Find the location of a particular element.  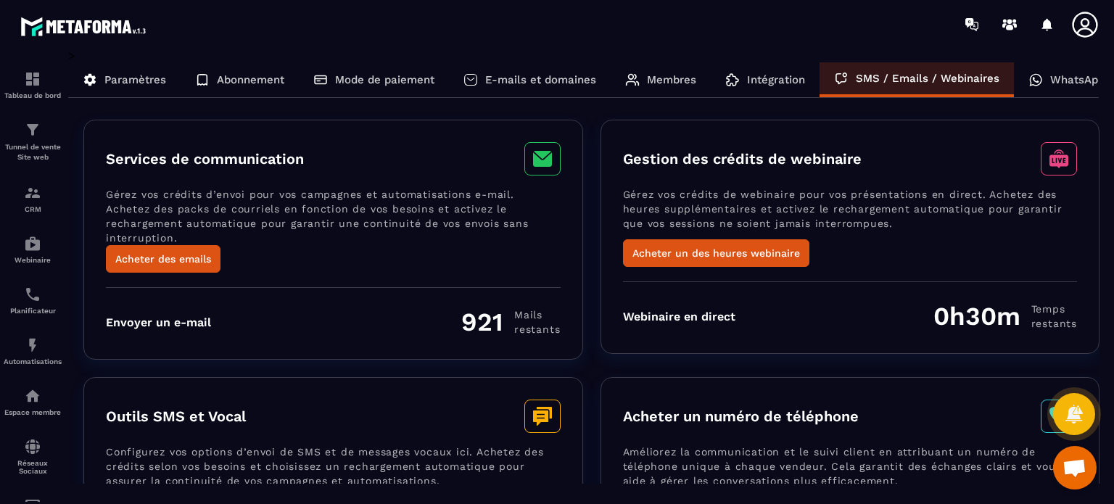

p: Tableau de bord is located at coordinates (33, 95).